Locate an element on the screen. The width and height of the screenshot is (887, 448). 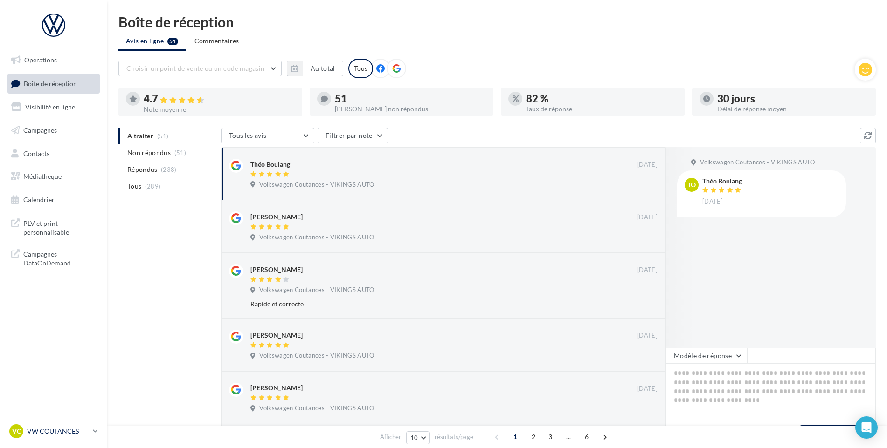
span: Afficher is located at coordinates (390, 437).